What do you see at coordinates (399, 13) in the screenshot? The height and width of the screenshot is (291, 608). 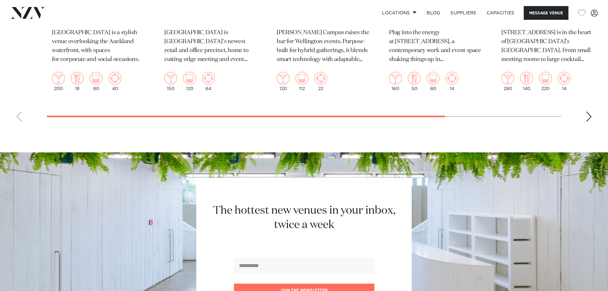 I see `a: Locations` at bounding box center [399, 13].